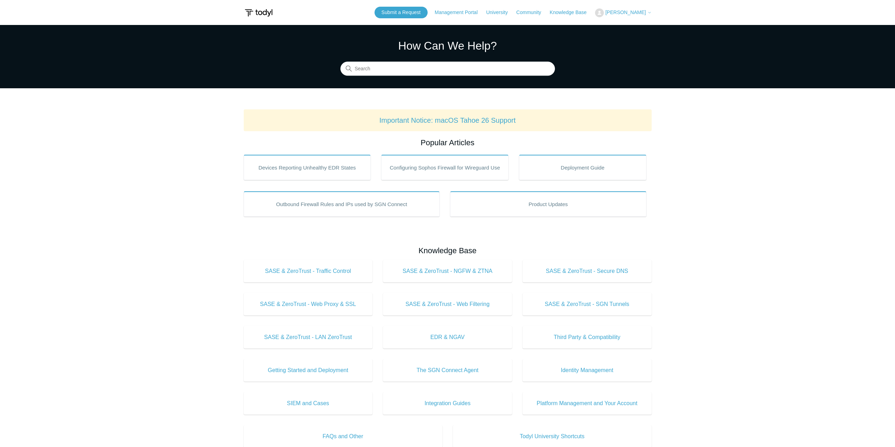 The width and height of the screenshot is (895, 447). I want to click on a: Configuring Sophos Firewall for Wireguard Use, so click(445, 167).